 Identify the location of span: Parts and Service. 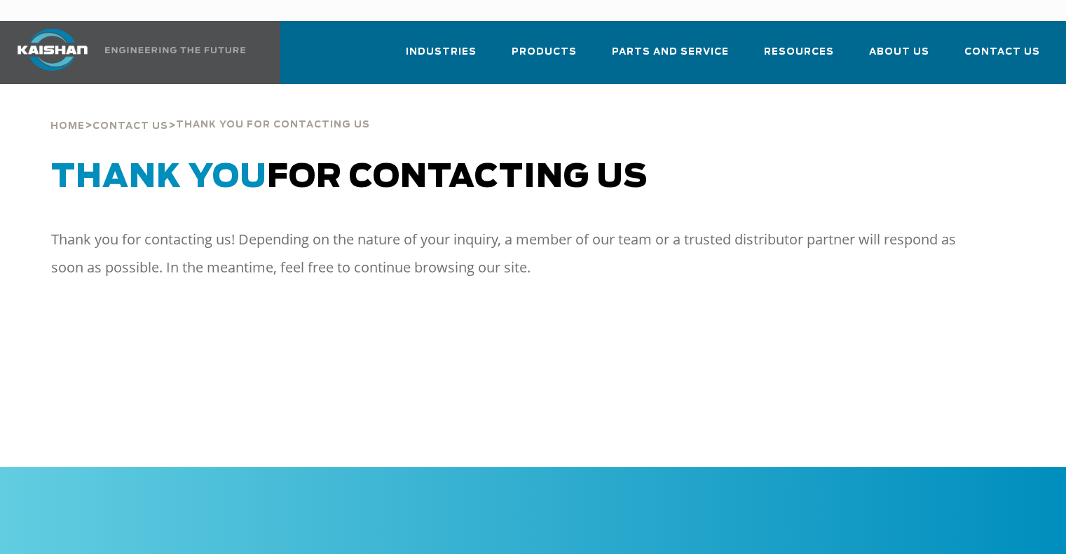
(670, 52).